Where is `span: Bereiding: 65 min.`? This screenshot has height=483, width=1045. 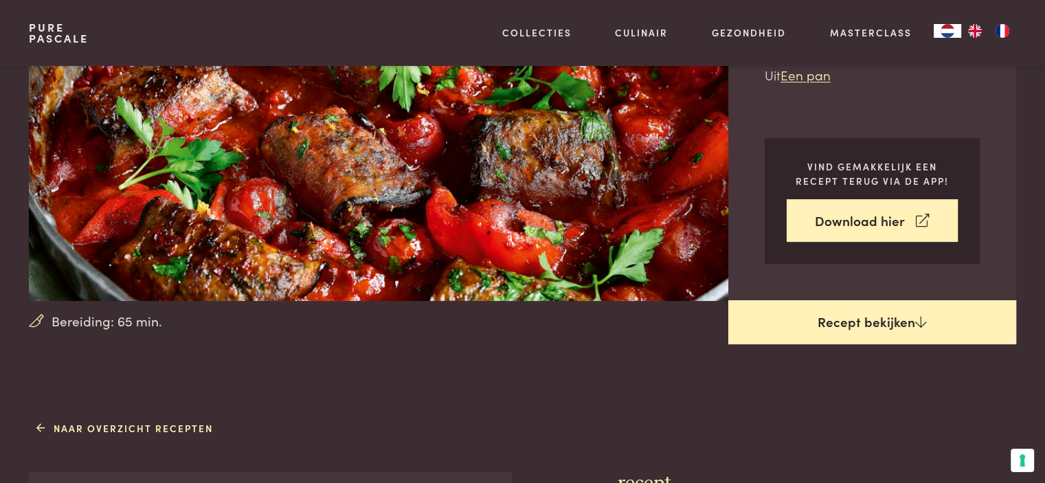 span: Bereiding: 65 min. is located at coordinates (107, 321).